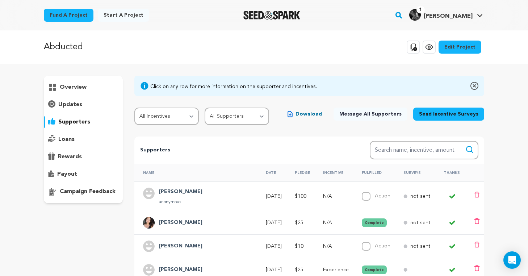  What do you see at coordinates (272, 15) in the screenshot?
I see `a: Seed&Spark Homepage` at bounding box center [272, 15].